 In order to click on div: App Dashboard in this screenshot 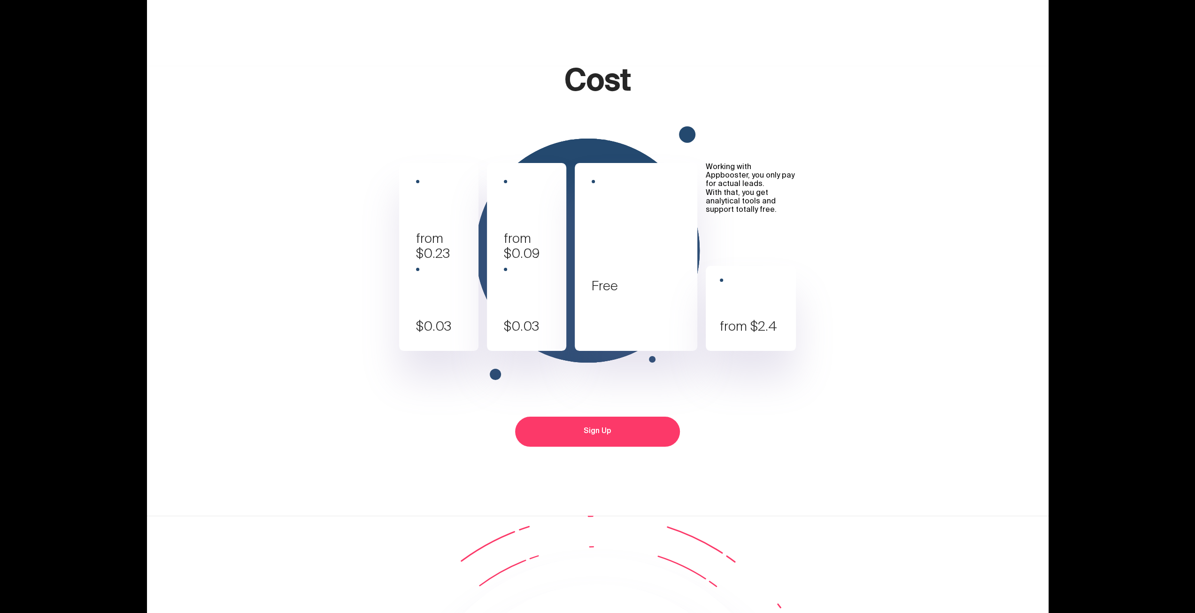, I will do `click(644, 203)`.